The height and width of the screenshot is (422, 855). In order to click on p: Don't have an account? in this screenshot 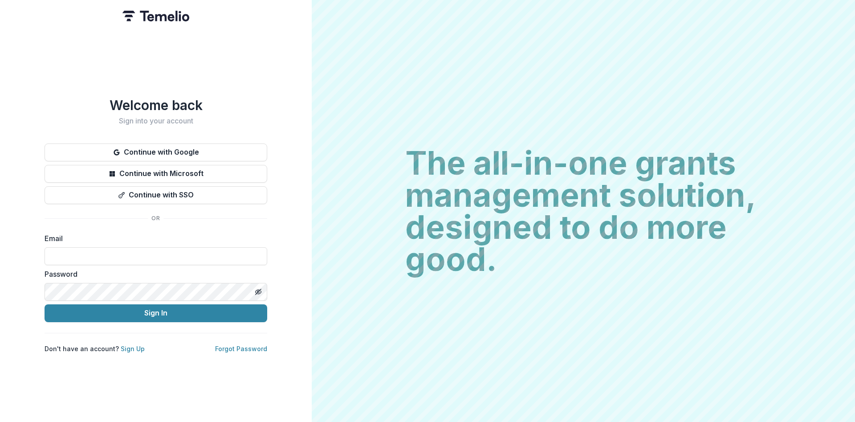, I will do `click(94, 348)`.